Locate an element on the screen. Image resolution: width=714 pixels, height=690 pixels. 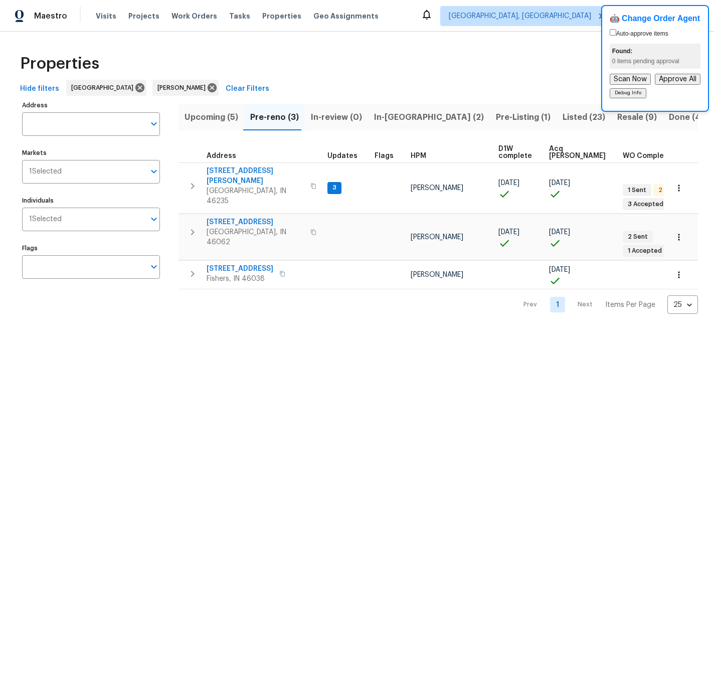
button: Approve All is located at coordinates (677, 79).